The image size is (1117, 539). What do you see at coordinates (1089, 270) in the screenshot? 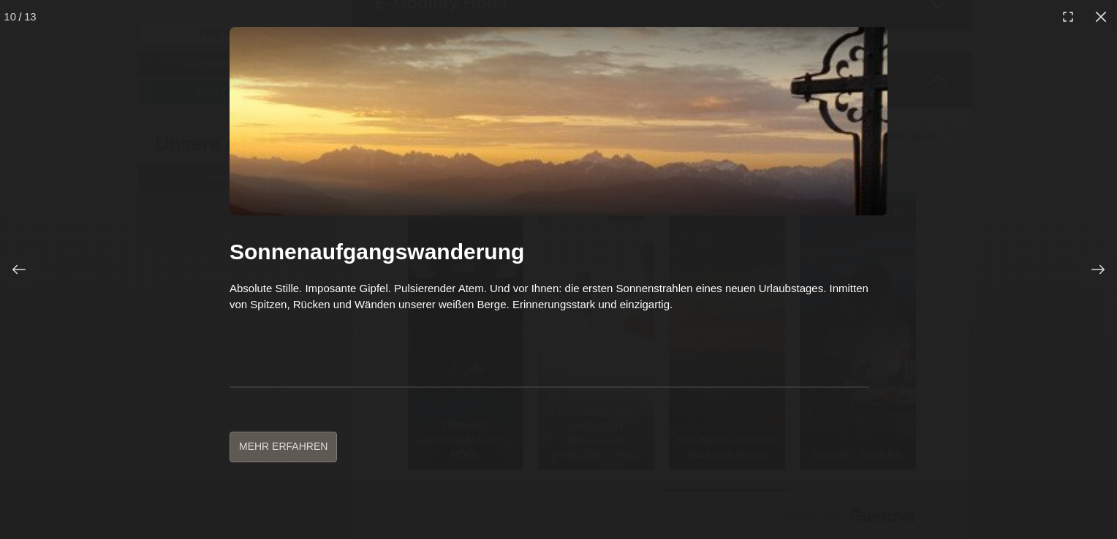
I see `div: Next slide` at bounding box center [1089, 270].